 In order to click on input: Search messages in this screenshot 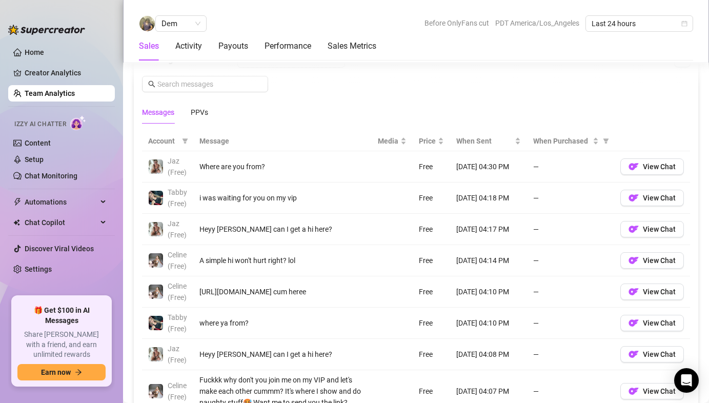, I will do `click(210, 84)`.